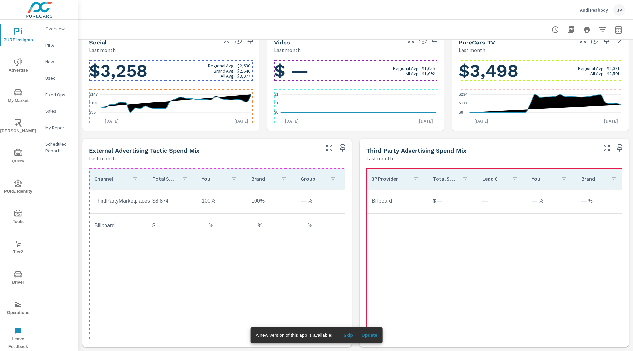 The height and width of the screenshot is (351, 633). I want to click on p: $1,692, so click(428, 74).